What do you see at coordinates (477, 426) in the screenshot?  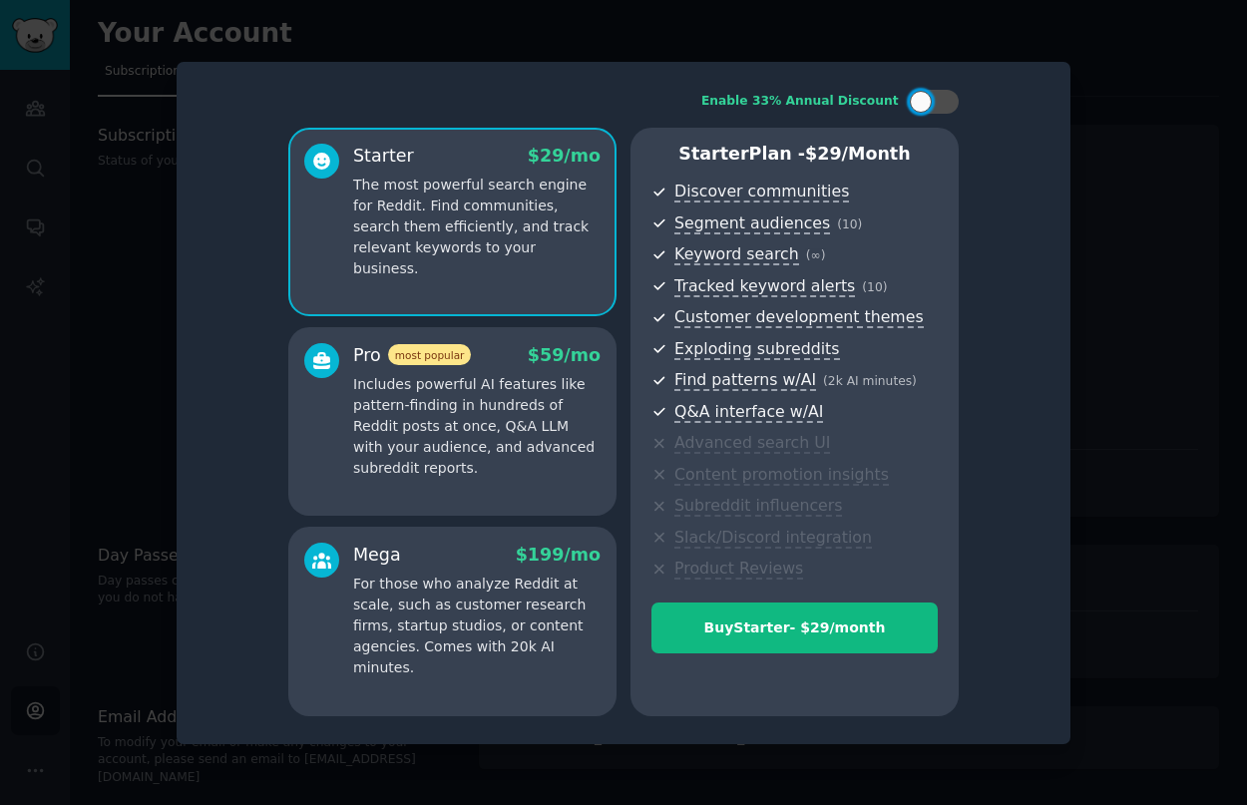 I see `p: Includes powerful AI features like pattern-finding in hundreds of Reddit posts at once, Q&A LLM w...` at bounding box center [477, 426].